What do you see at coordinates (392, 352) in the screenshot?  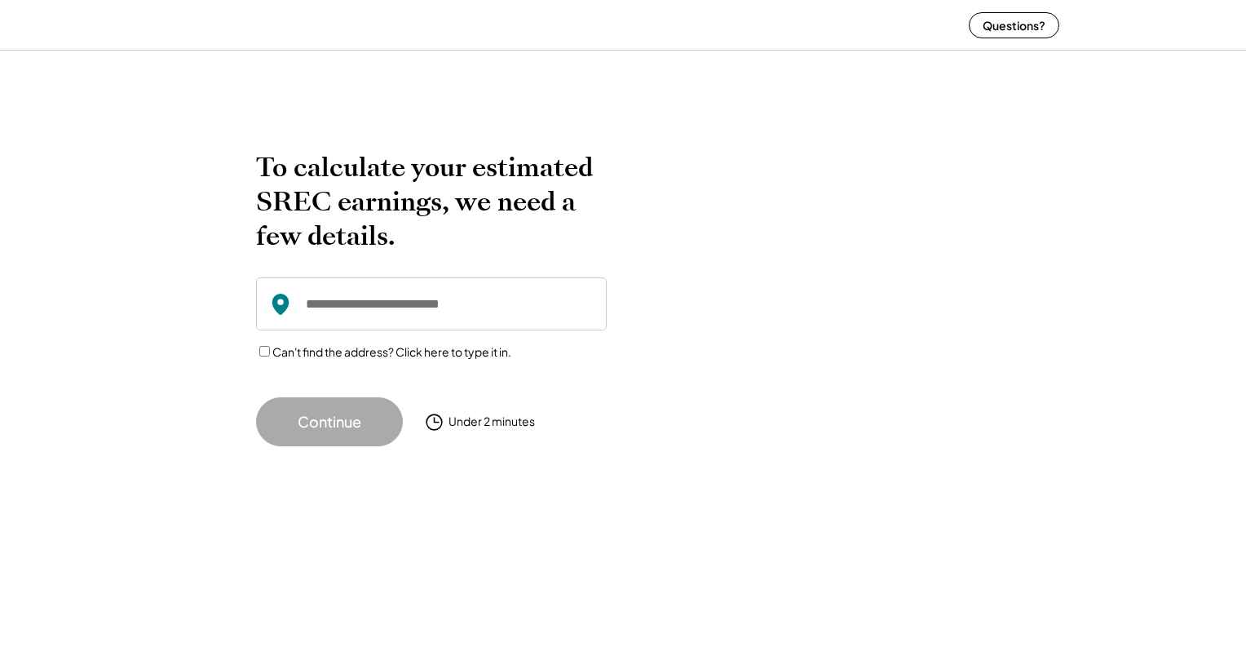 I see `label: Can't find the address? Click here to type it in.` at bounding box center [392, 352].